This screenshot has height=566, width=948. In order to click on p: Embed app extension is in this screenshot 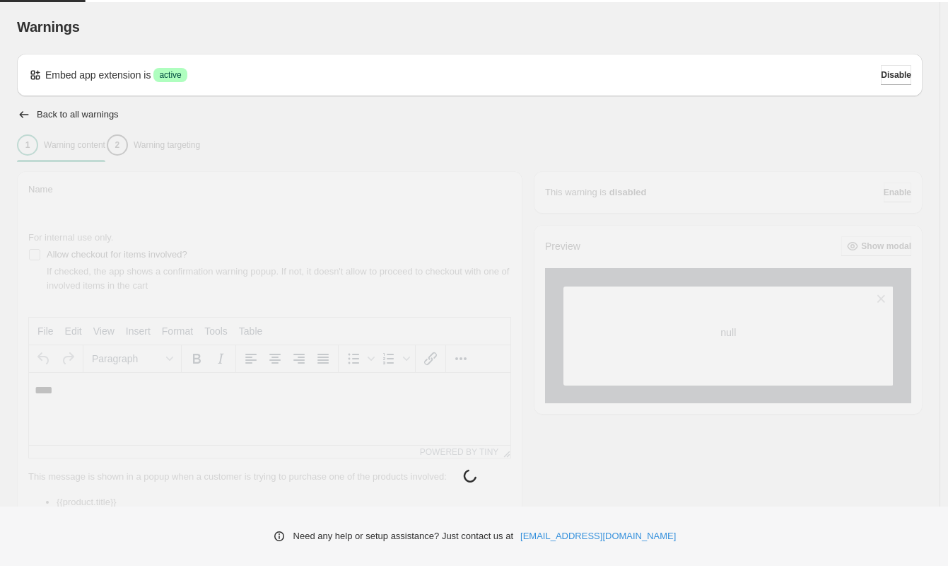, I will do `click(98, 75)`.